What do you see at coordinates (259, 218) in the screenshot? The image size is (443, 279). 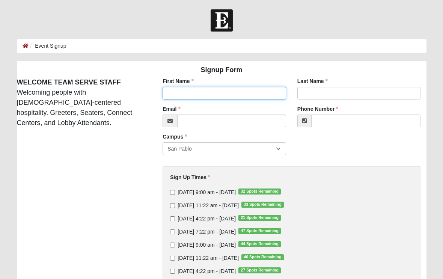 I see `span: 21 Spots Remaining` at bounding box center [259, 218].